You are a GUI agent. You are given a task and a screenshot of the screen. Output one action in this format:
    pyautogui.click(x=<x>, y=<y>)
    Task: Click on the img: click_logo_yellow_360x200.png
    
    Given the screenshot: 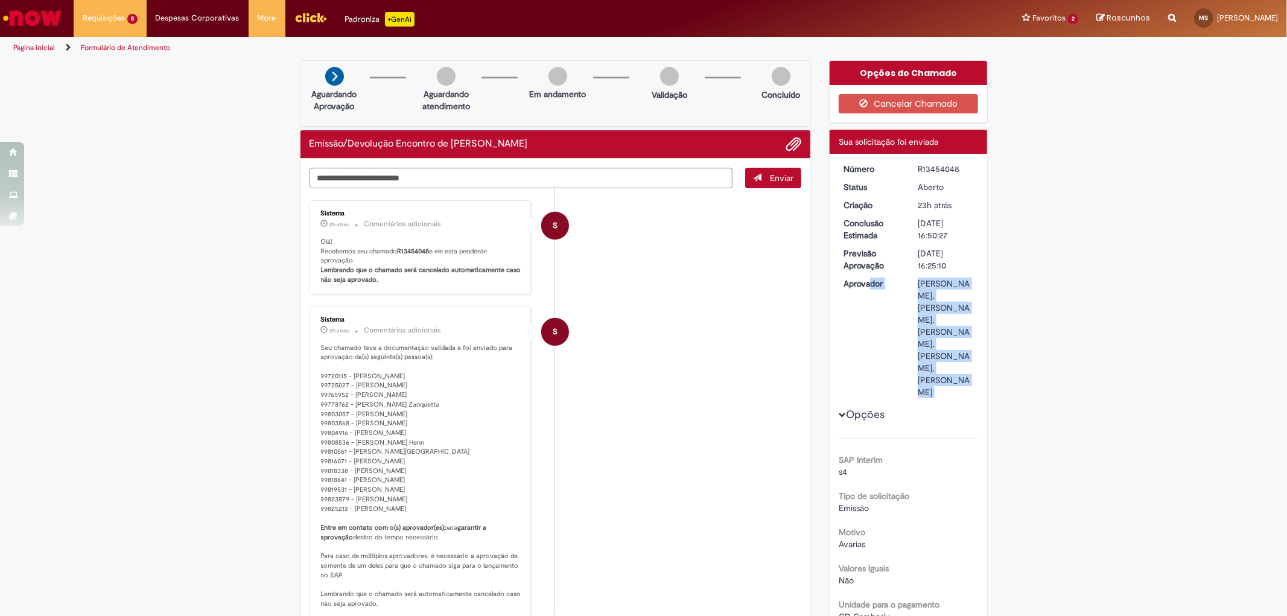 What is the action you would take?
    pyautogui.click(x=311, y=17)
    